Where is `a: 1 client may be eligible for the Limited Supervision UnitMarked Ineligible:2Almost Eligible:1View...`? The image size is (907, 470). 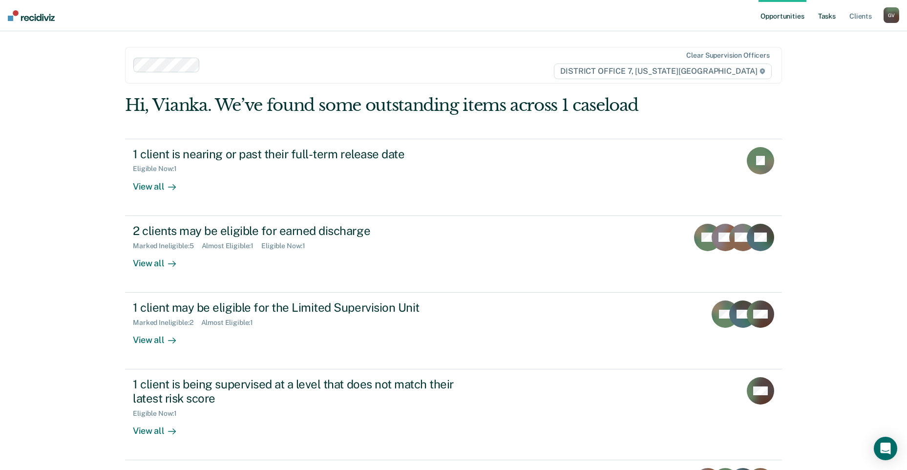
a: 1 client may be eligible for the Limited Supervision UnitMarked Ineligible:2Almost Eligible:1View... is located at coordinates (453, 331).